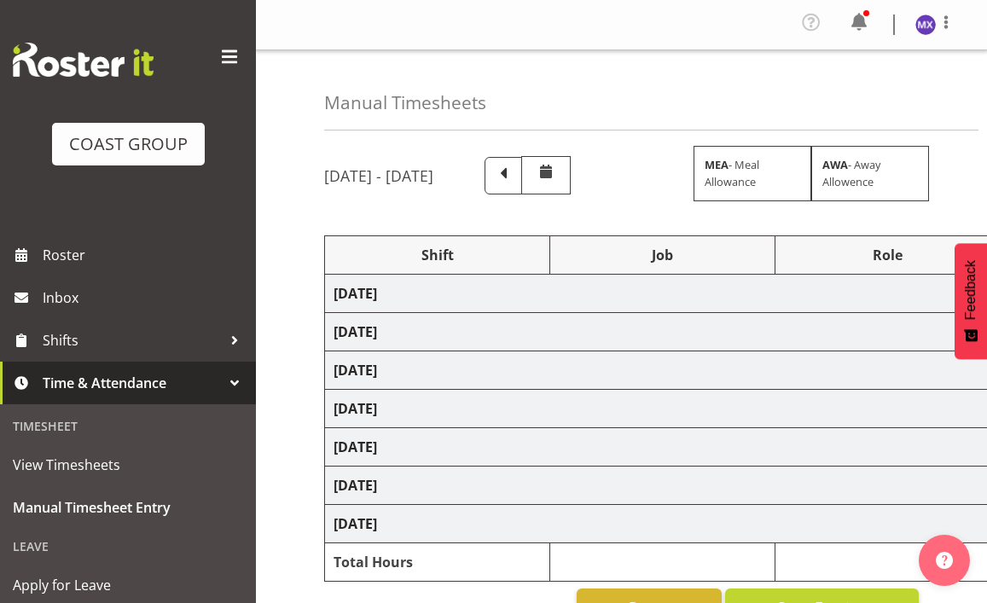 The image size is (987, 603). Describe the element at coordinates (405, 102) in the screenshot. I see `h4: Manual Timesheets` at that location.